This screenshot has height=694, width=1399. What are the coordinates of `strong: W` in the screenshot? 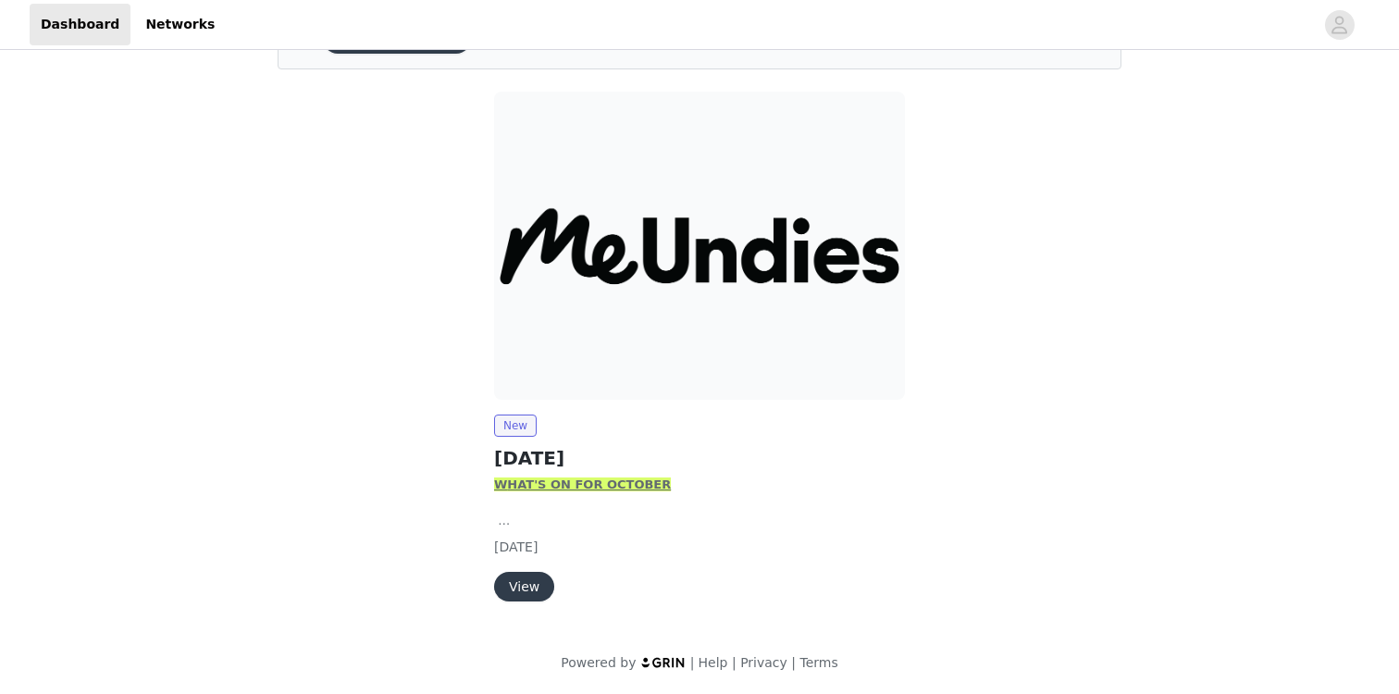 It's located at (501, 484).